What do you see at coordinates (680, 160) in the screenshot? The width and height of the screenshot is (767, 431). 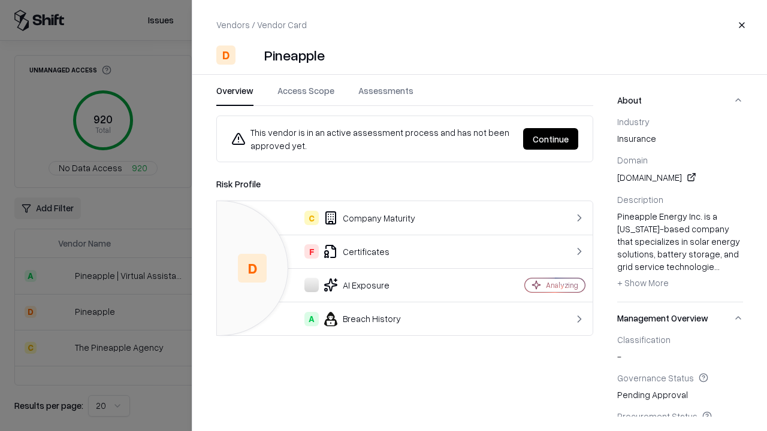 I see `div: Domain` at bounding box center [680, 160].